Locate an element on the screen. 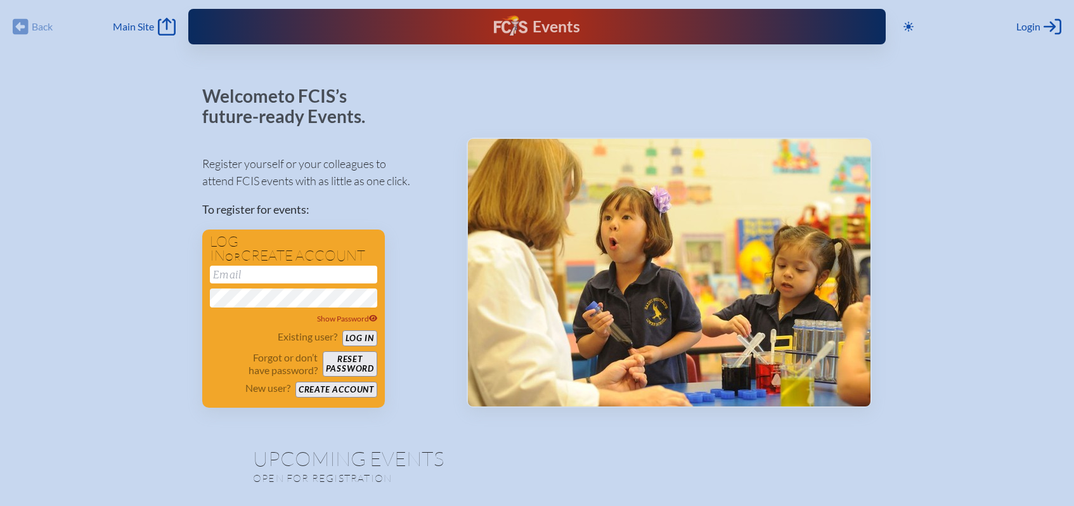 Image resolution: width=1074 pixels, height=506 pixels. p: Register yourself or your colleagues to attend FCIS events with as little as one click. is located at coordinates (324, 173).